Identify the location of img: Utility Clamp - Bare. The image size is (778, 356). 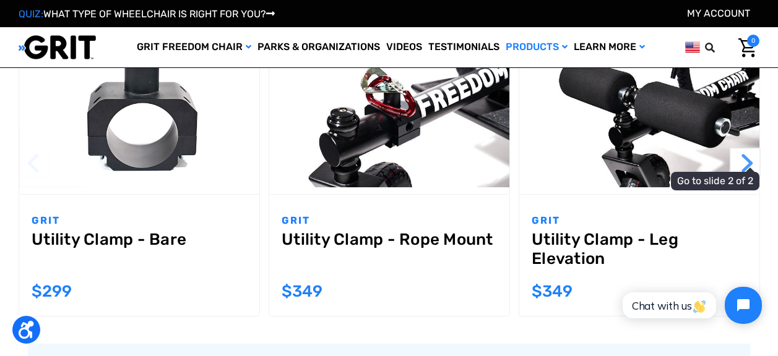
(139, 107).